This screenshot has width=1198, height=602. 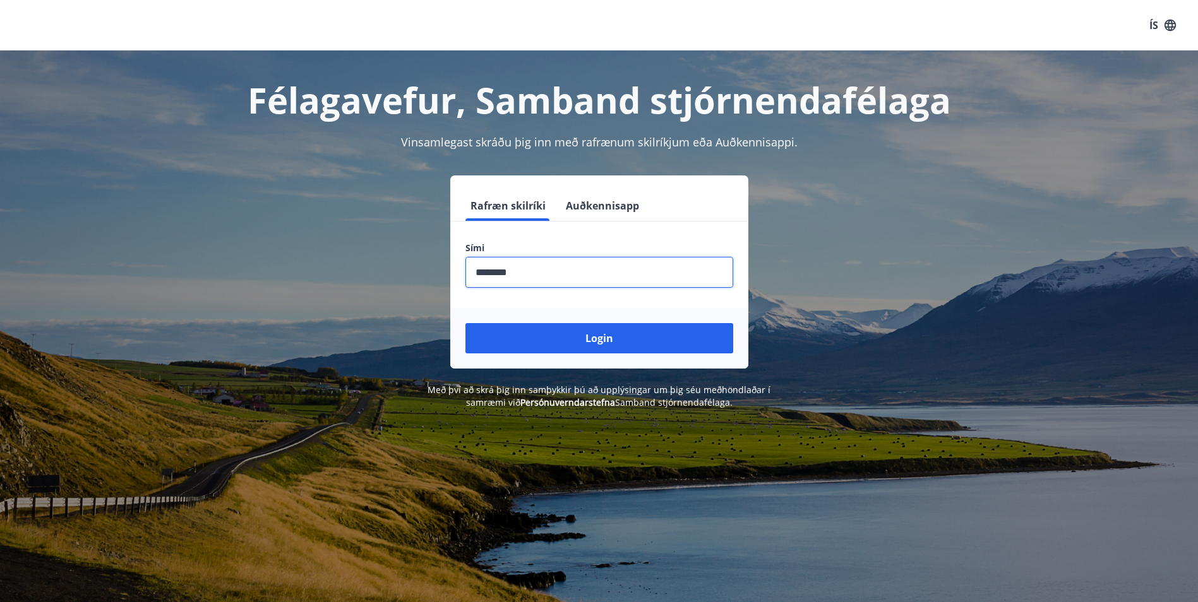 What do you see at coordinates (599, 248) in the screenshot?
I see `label: Sími` at bounding box center [599, 248].